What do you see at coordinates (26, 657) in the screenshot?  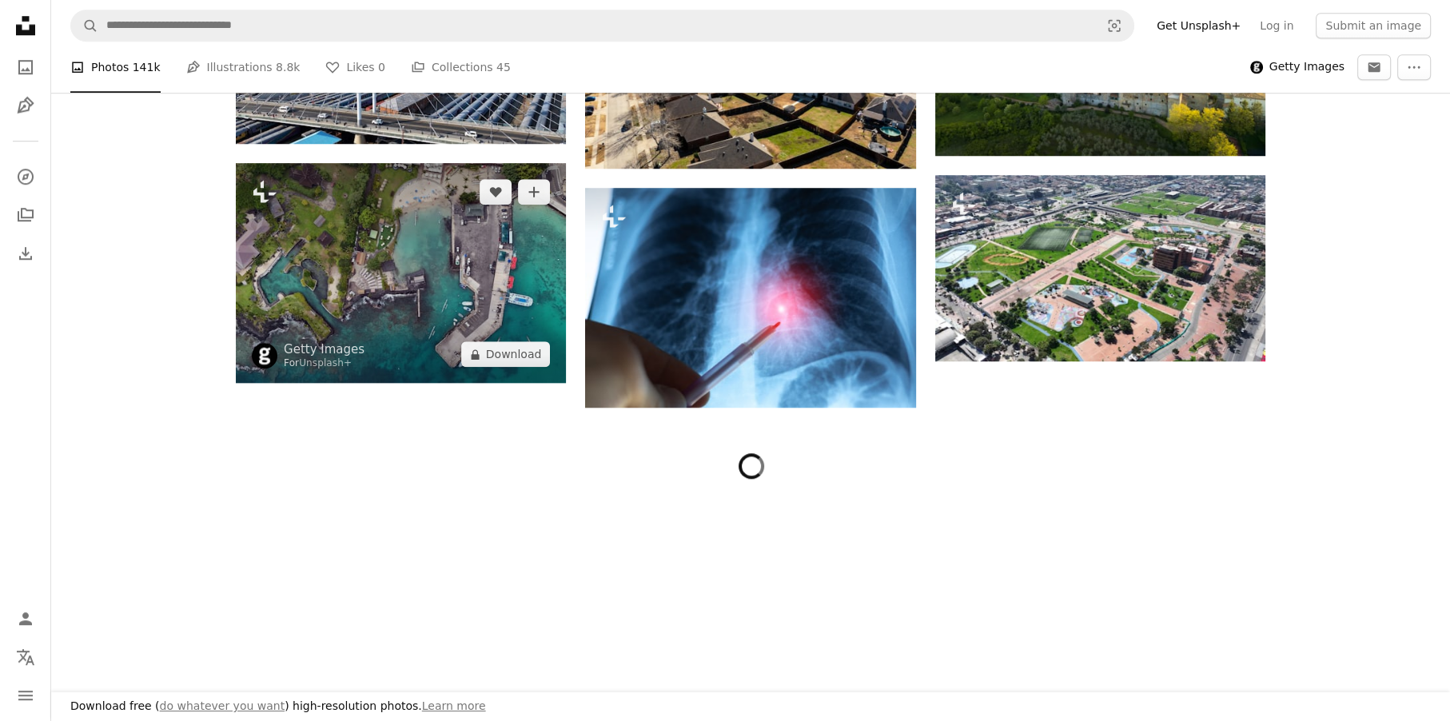 I see `button: Language` at bounding box center [26, 657].